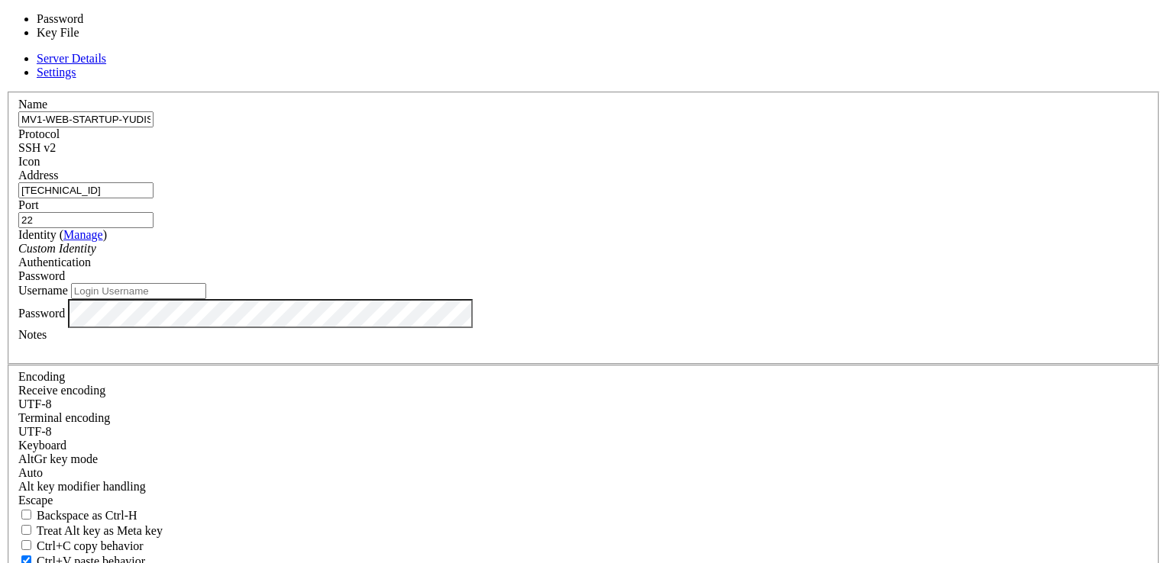  Describe the element at coordinates (37, 147) in the screenshot. I see `span: SSH v2` at that location.